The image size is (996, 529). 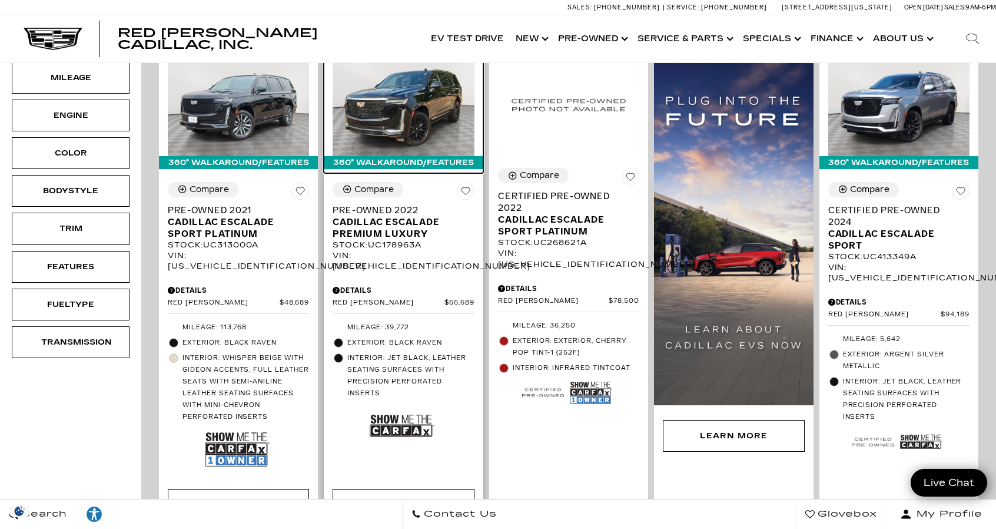 I want to click on span: Certified Pre-Owned 2024, so click(x=894, y=216).